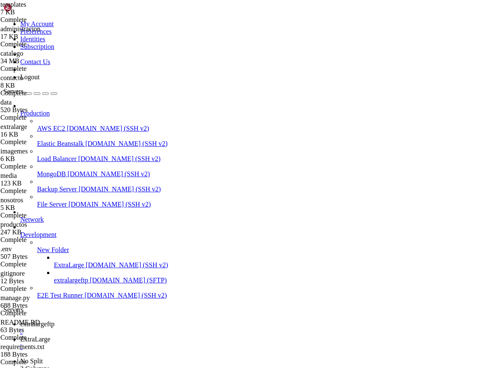 The height and width of the screenshot is (368, 479). What do you see at coordinates (187, 100) in the screenshot?
I see `x-row: System check identified no issues (0 silenced).` at bounding box center [187, 100].